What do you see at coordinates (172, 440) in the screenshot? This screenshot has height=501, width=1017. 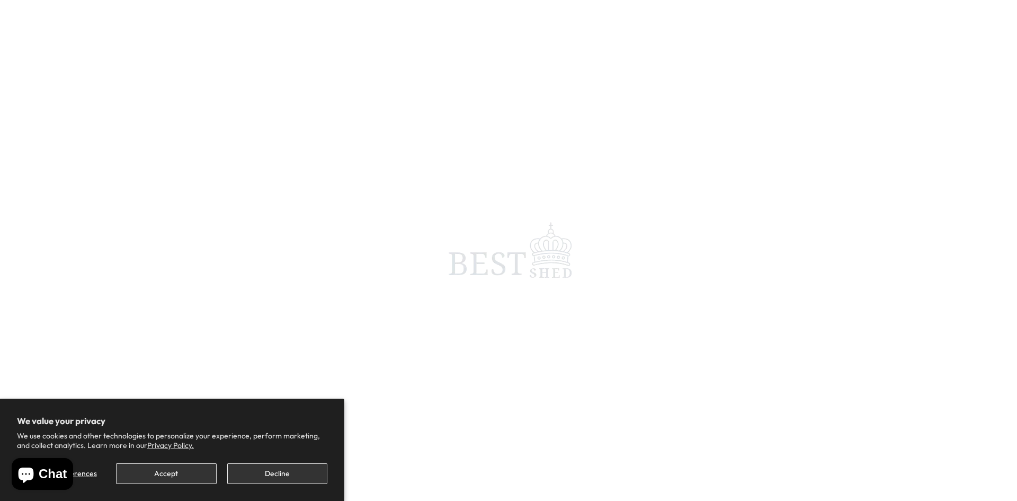 I see `p: We use cookies and other technologies to personalize your experience, perform marketing, and coll...` at bounding box center [172, 440].